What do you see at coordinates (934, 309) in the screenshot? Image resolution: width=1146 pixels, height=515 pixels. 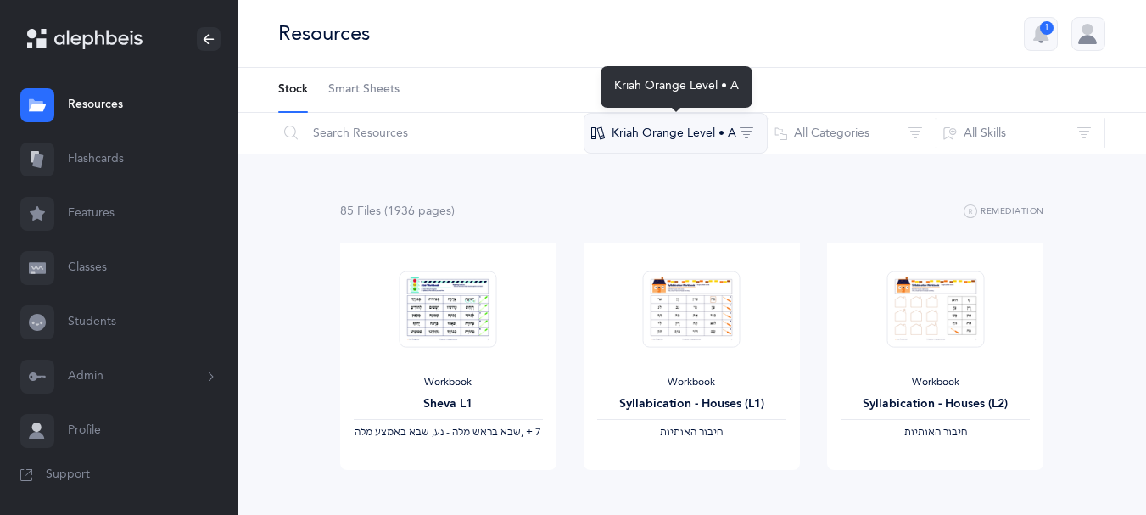 I see `img: Syllabication-Workbook-Level-2-Houses-EN_thumbnail_1741114840.png` at bounding box center [934, 309].